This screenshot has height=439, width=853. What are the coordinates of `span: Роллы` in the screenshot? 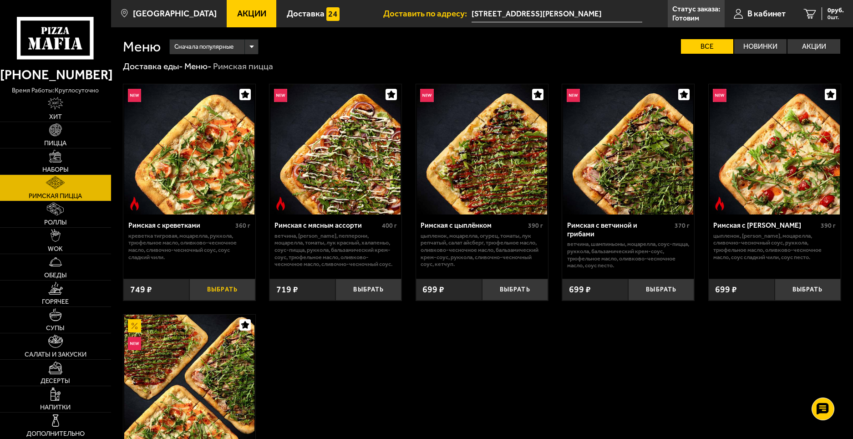 It's located at (56, 222).